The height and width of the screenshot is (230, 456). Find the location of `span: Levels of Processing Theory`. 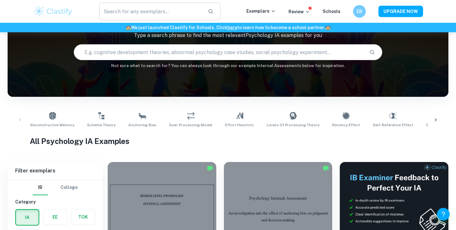

span: Levels of Processing Theory is located at coordinates (293, 125).